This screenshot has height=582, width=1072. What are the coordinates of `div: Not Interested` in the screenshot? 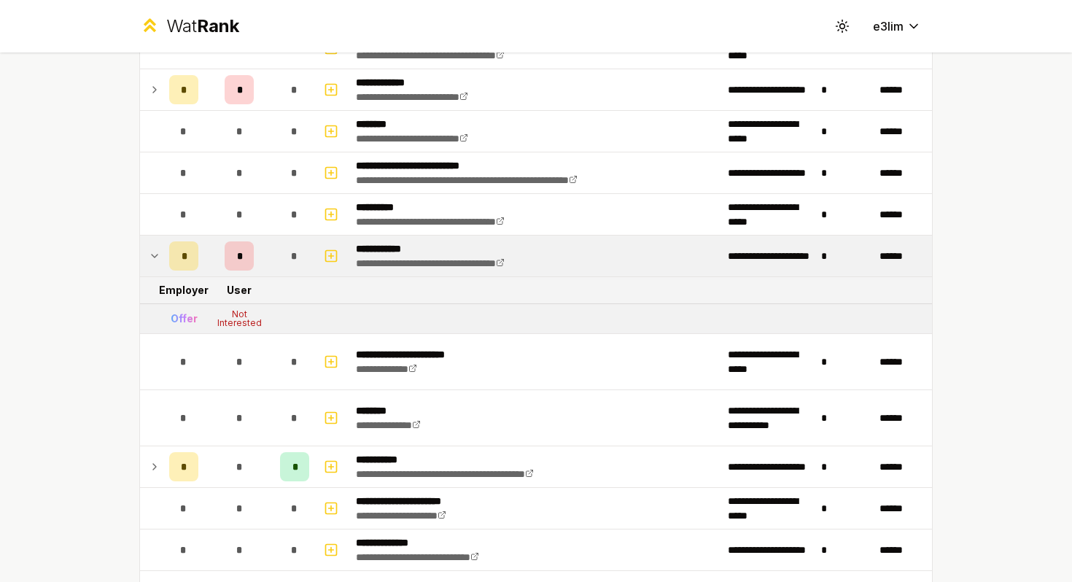 It's located at (239, 319).